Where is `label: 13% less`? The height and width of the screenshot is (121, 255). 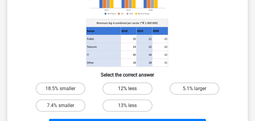 label: 13% less is located at coordinates (128, 106).